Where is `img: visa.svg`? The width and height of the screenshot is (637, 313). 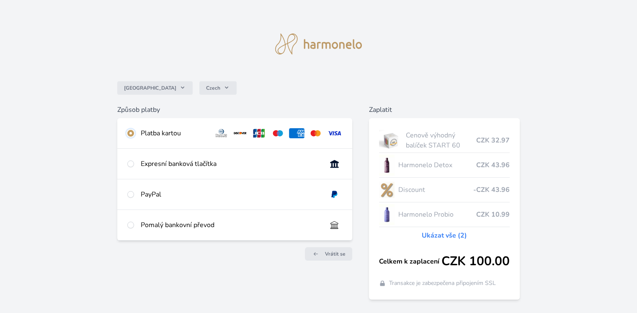 img: visa.svg is located at coordinates (334, 133).